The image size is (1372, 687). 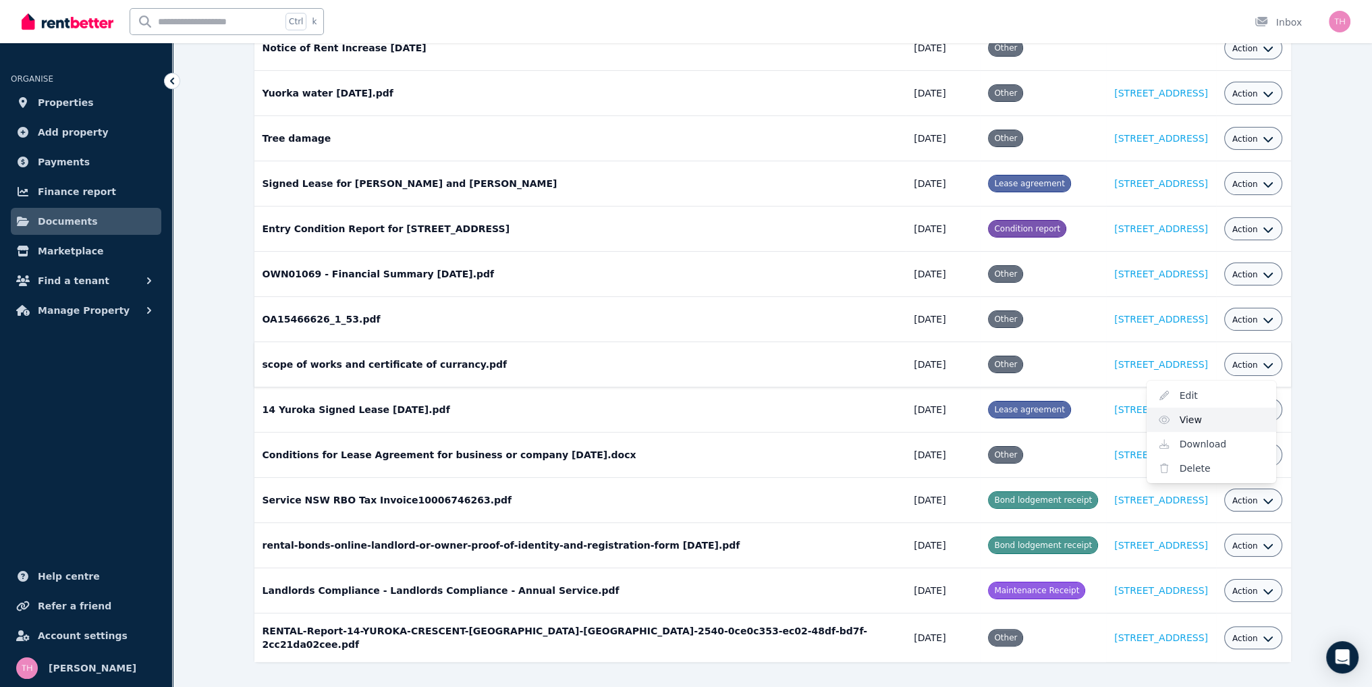 What do you see at coordinates (63, 162) in the screenshot?
I see `span: Payments` at bounding box center [63, 162].